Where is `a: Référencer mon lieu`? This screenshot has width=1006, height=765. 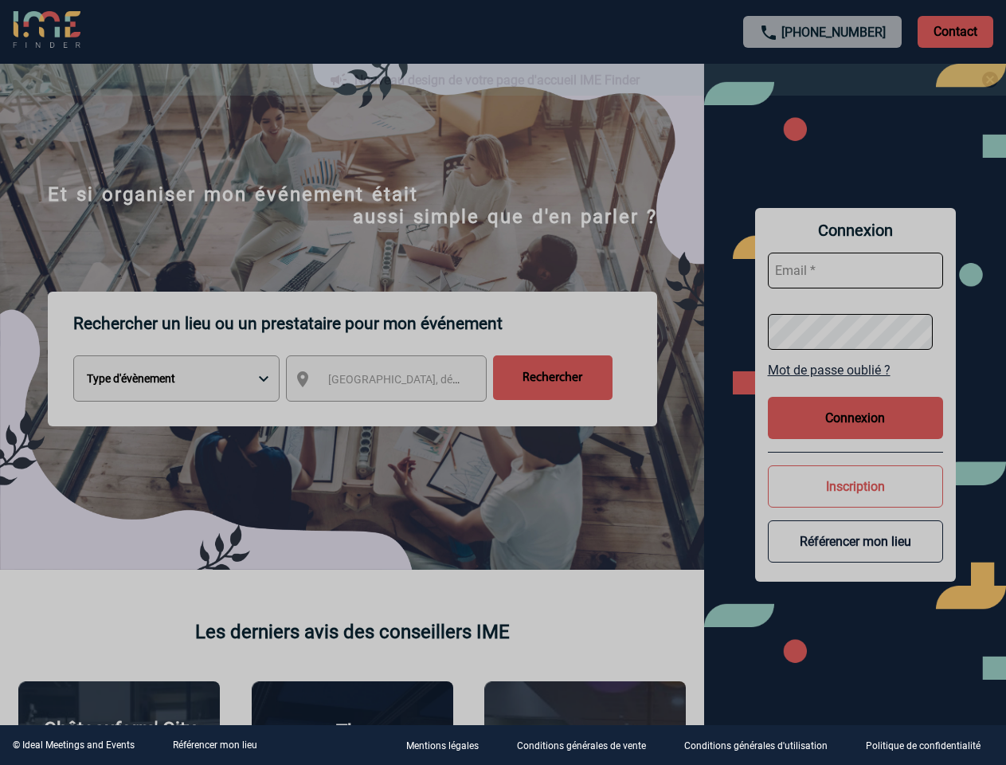 a: Référencer mon lieu is located at coordinates (215, 745).